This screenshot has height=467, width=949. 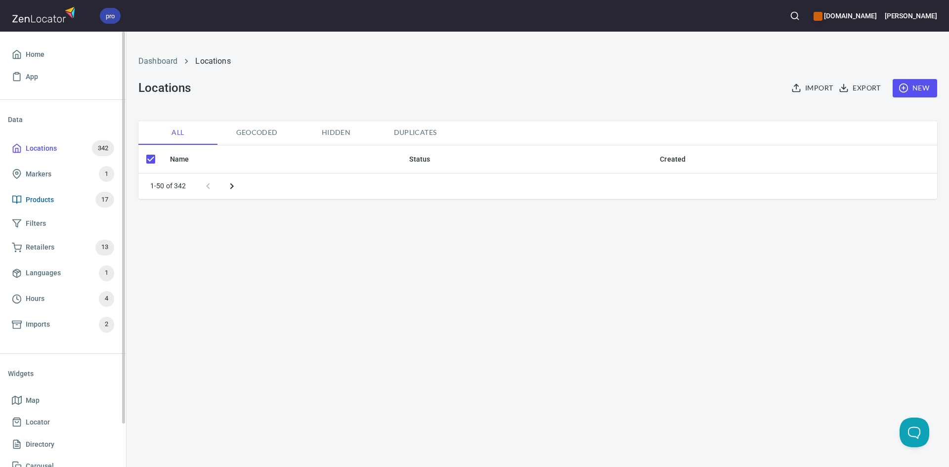 I want to click on th: Name, so click(x=282, y=159).